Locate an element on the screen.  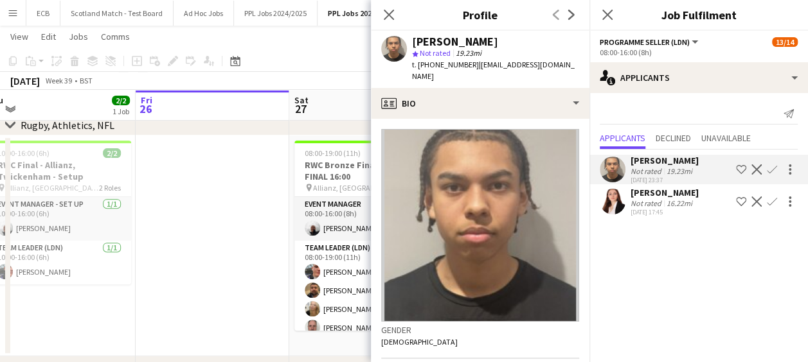
button: Ad Hoc Jobs is located at coordinates (204, 13).